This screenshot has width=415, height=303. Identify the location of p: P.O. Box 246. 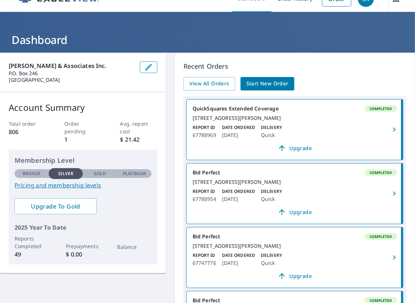
(71, 73).